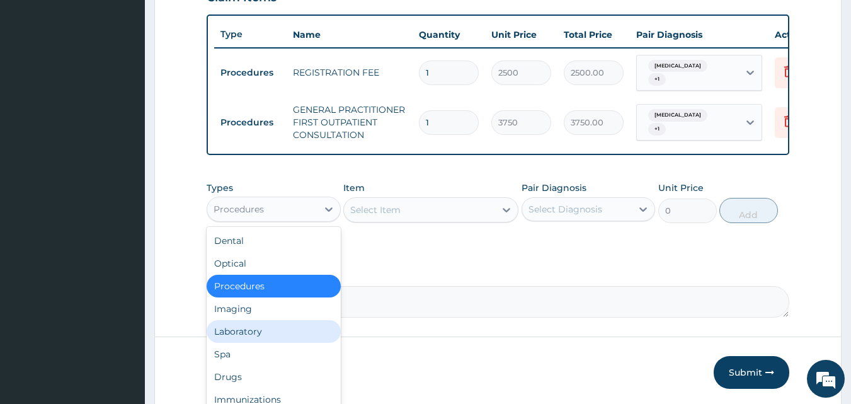  I want to click on div: Spa, so click(273, 354).